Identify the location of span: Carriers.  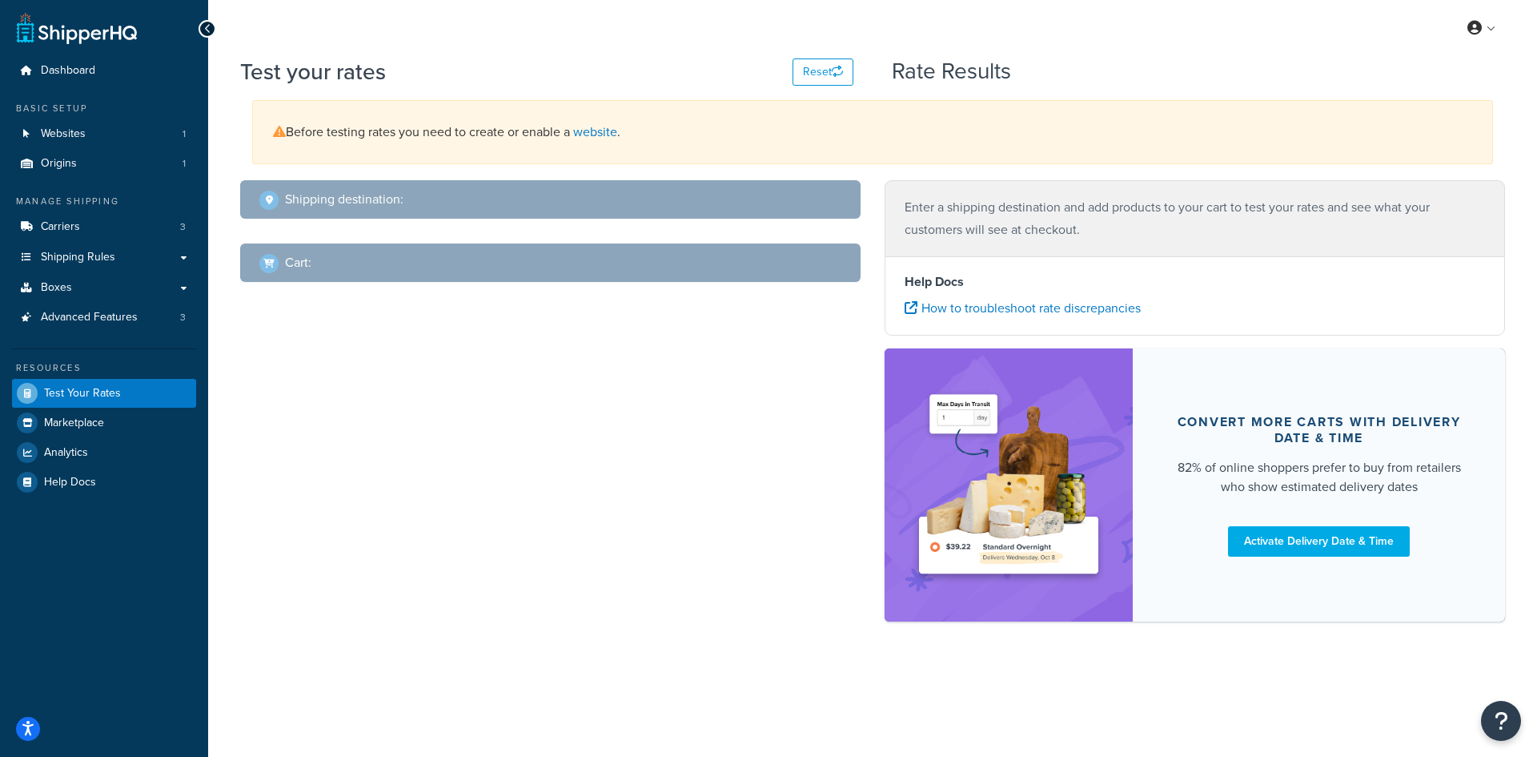
(60, 227).